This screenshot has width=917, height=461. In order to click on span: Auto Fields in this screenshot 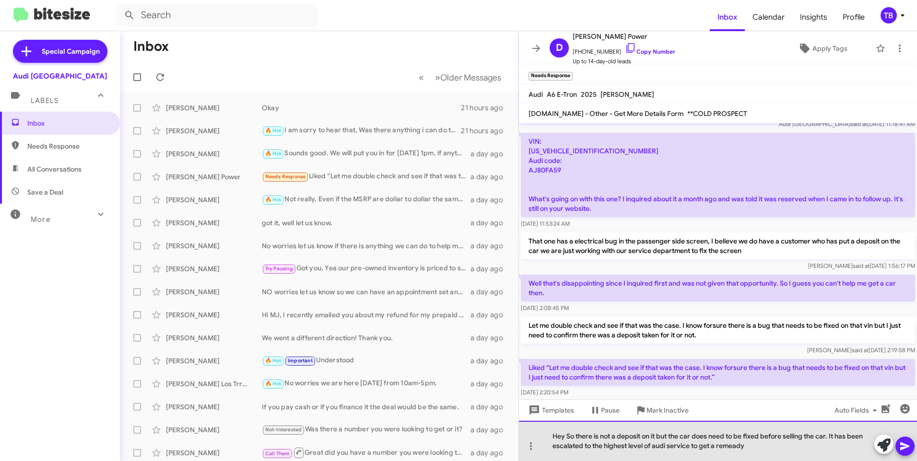, I will do `click(857, 411)`.